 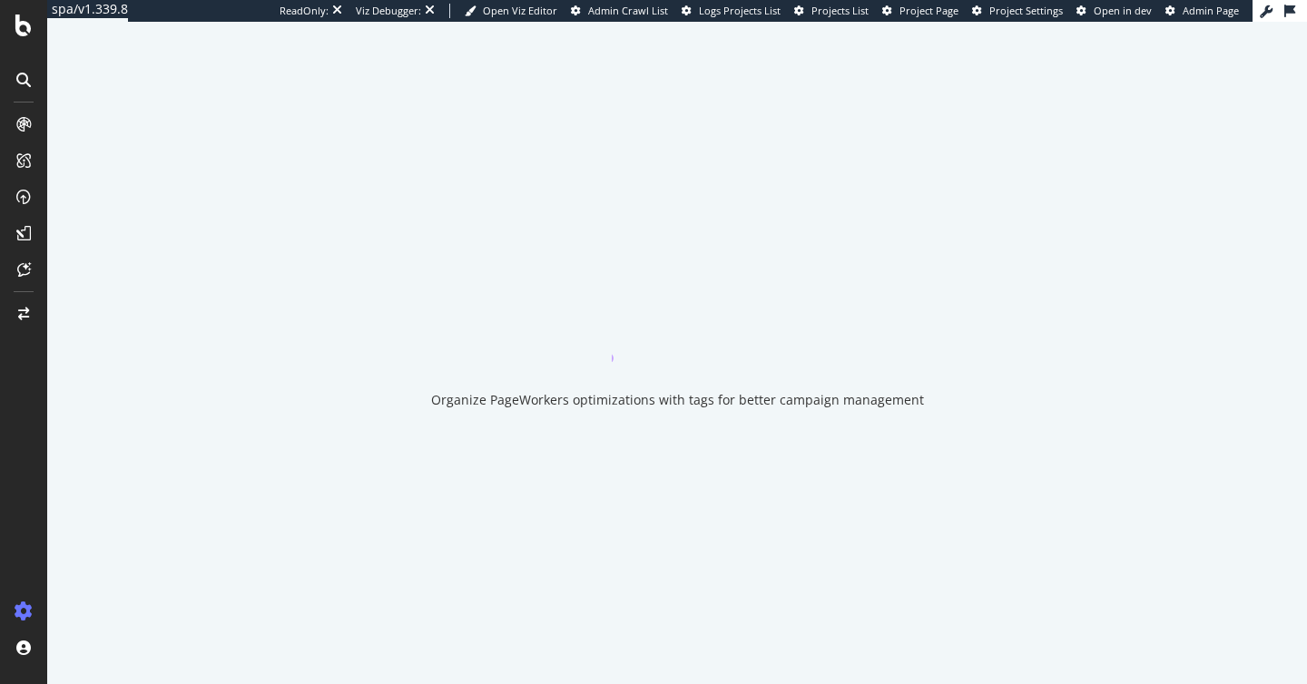 What do you see at coordinates (928, 10) in the screenshot?
I see `span: Project Page` at bounding box center [928, 10].